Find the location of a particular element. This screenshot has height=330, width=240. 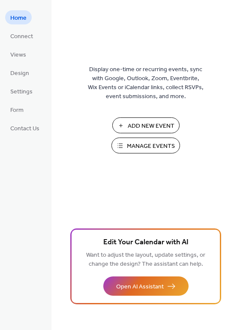

a: Home is located at coordinates (18, 17).